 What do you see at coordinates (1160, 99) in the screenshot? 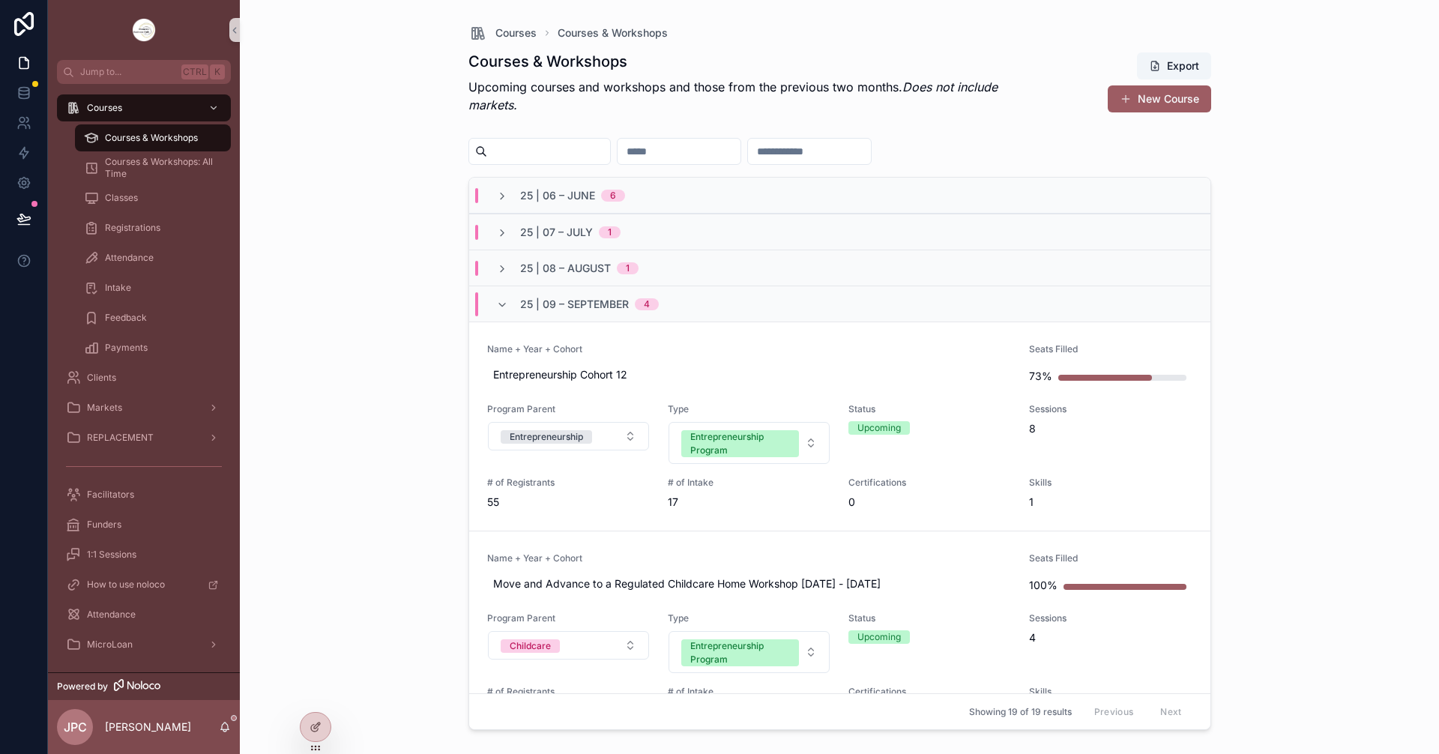
I see `button: New Course` at bounding box center [1160, 99].